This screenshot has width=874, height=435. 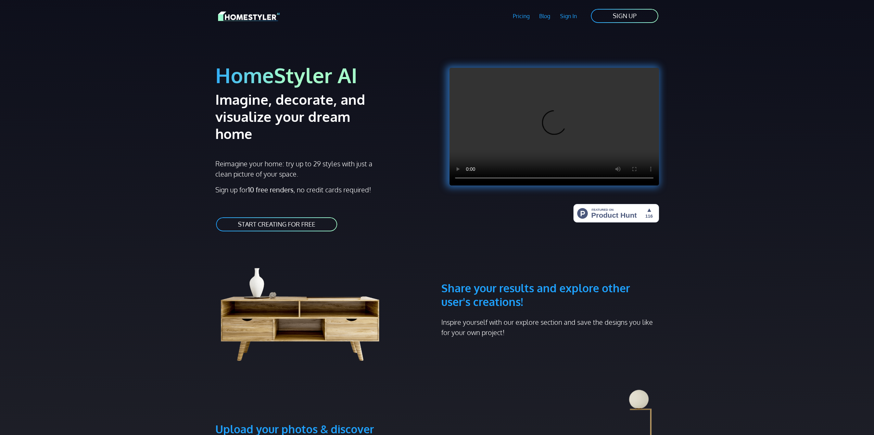 What do you see at coordinates (616, 213) in the screenshot?
I see `img: HomeStyler AI - Interior Design Made Easy: One Click to Your Dream Home | Product Hunt` at bounding box center [616, 213].